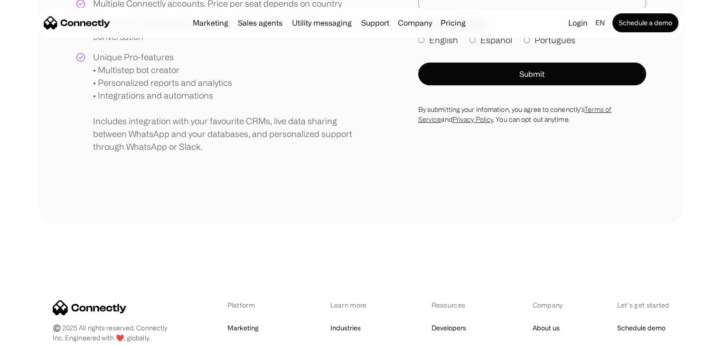 The image size is (722, 346). Describe the element at coordinates (491, 40) in the screenshot. I see `label: Español` at that location.